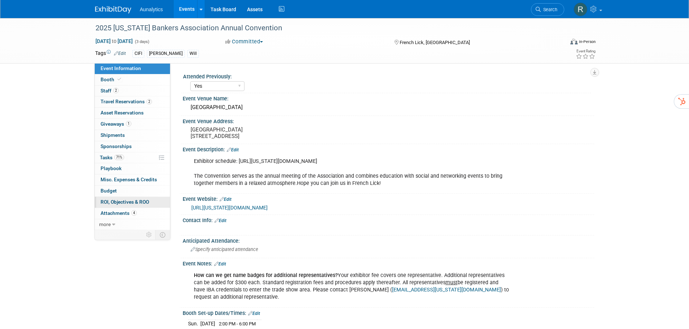  What do you see at coordinates (105, 225) in the screenshot?
I see `span: more` at bounding box center [105, 225].